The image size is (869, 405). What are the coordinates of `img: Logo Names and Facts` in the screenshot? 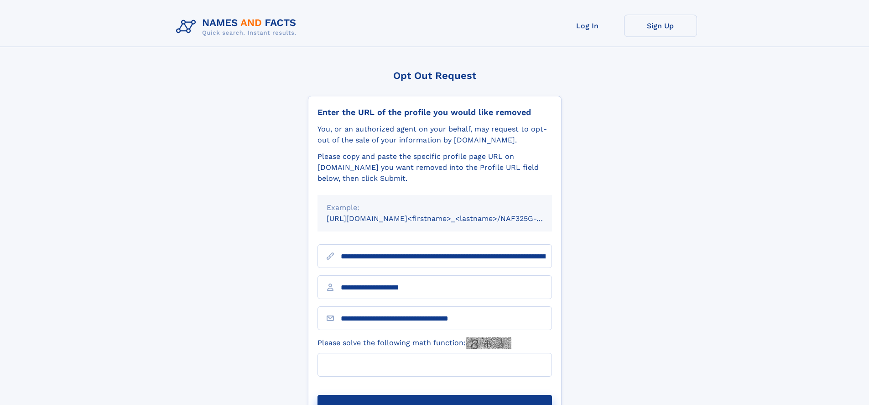 It's located at (238, 27).